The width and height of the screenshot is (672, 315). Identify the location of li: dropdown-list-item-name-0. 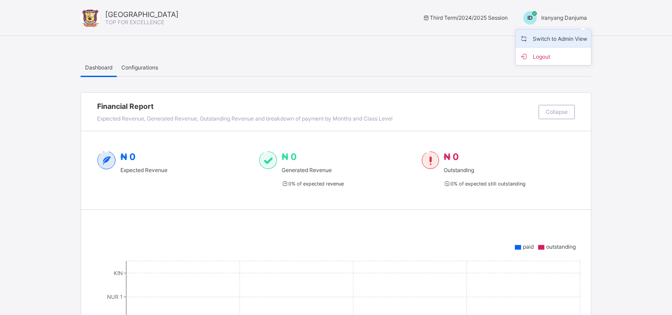
(554, 39).